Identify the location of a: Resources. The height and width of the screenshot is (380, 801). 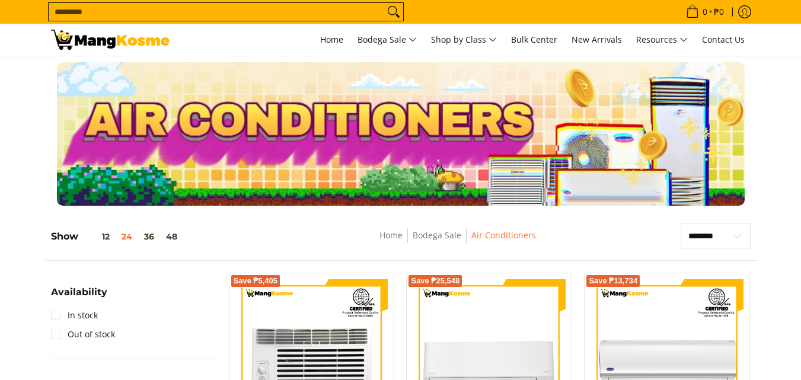
(661, 40).